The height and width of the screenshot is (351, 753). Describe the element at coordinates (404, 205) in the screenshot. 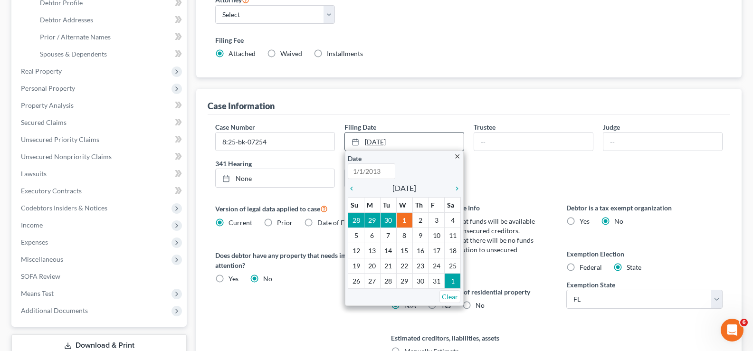

I see `th: W` at that location.